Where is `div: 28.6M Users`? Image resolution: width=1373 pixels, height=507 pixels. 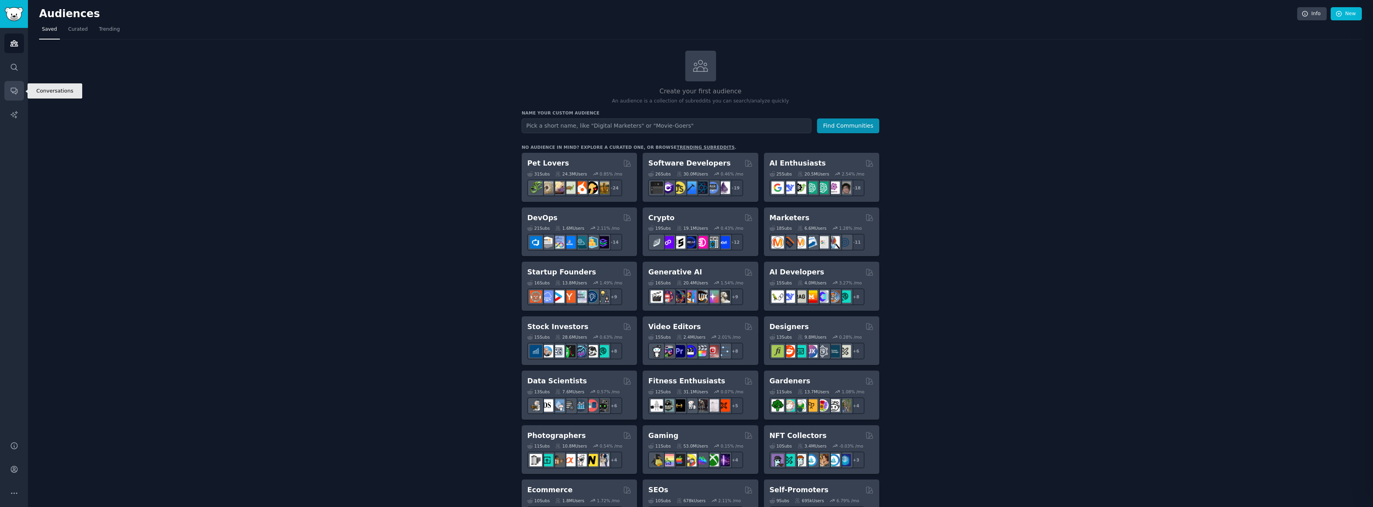 div: 28.6M Users is located at coordinates (571, 337).